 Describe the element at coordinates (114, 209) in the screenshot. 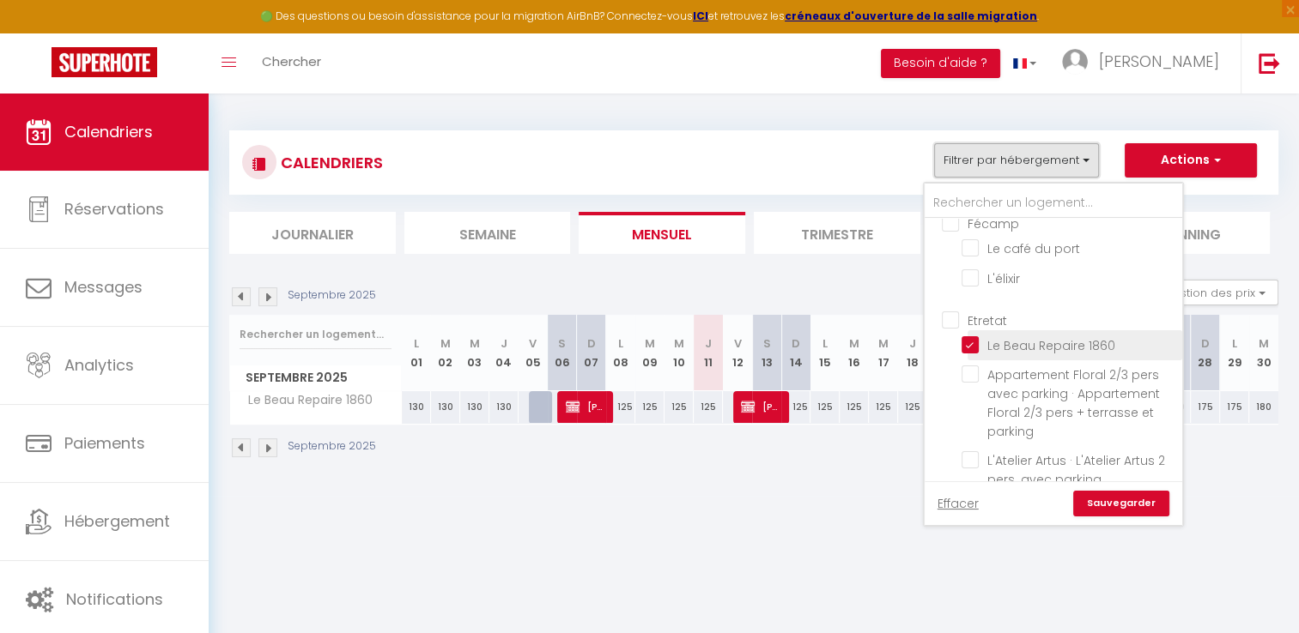

I see `span: Réservations` at that location.